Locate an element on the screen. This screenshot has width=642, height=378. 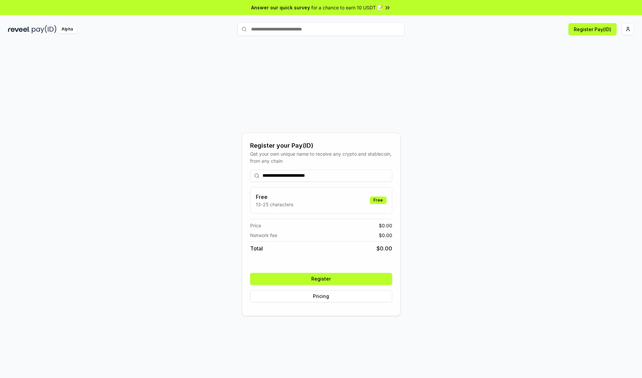
img: reveel_dark is located at coordinates (19, 29).